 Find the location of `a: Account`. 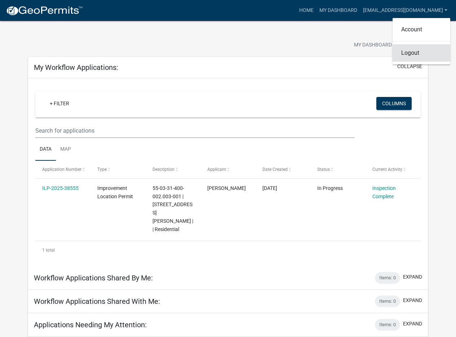

a: Account is located at coordinates (422, 30).